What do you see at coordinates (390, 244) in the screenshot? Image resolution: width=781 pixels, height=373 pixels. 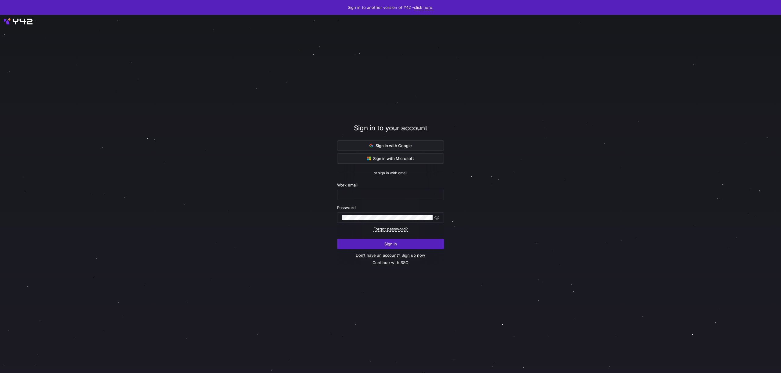 I see `button: Sign in` at bounding box center [390, 244].